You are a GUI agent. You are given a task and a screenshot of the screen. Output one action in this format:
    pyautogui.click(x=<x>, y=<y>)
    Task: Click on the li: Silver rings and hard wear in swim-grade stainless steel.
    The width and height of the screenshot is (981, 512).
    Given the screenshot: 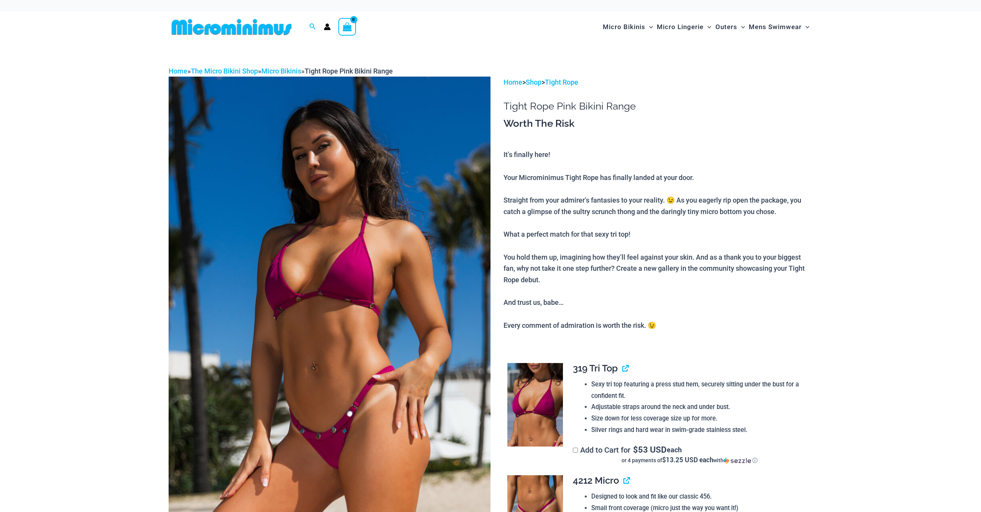 What is the action you would take?
    pyautogui.click(x=698, y=430)
    